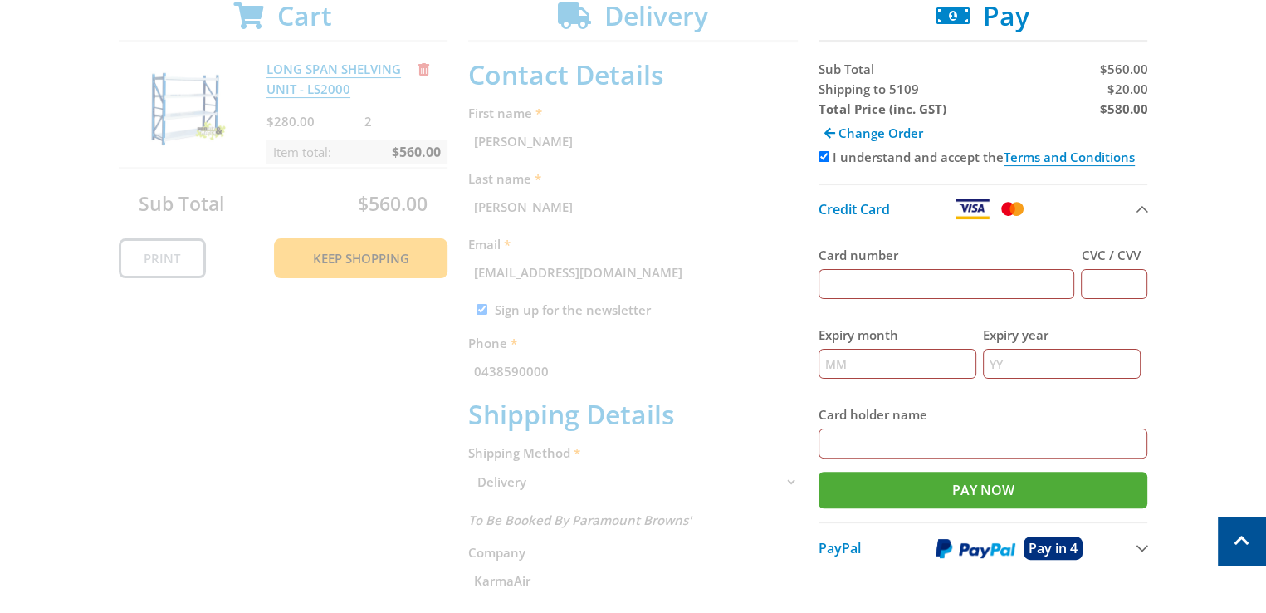  I want to click on input: MM, so click(898, 364).